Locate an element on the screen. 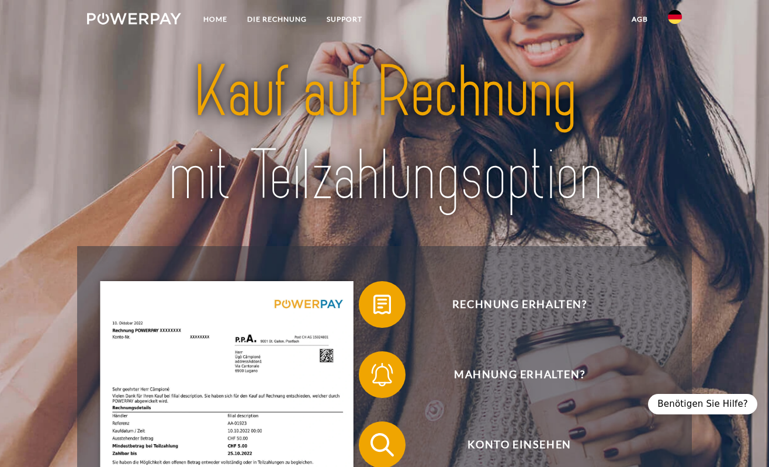  a: Home is located at coordinates (215, 19).